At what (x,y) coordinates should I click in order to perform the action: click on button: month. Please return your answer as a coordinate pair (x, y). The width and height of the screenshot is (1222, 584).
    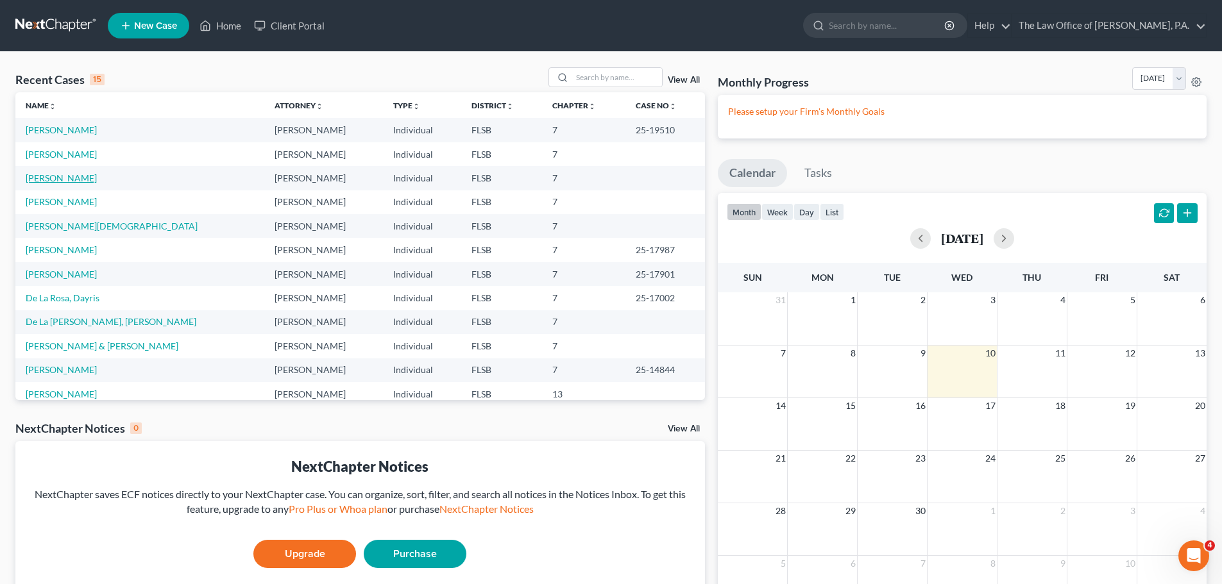
    Looking at the image, I should click on (744, 212).